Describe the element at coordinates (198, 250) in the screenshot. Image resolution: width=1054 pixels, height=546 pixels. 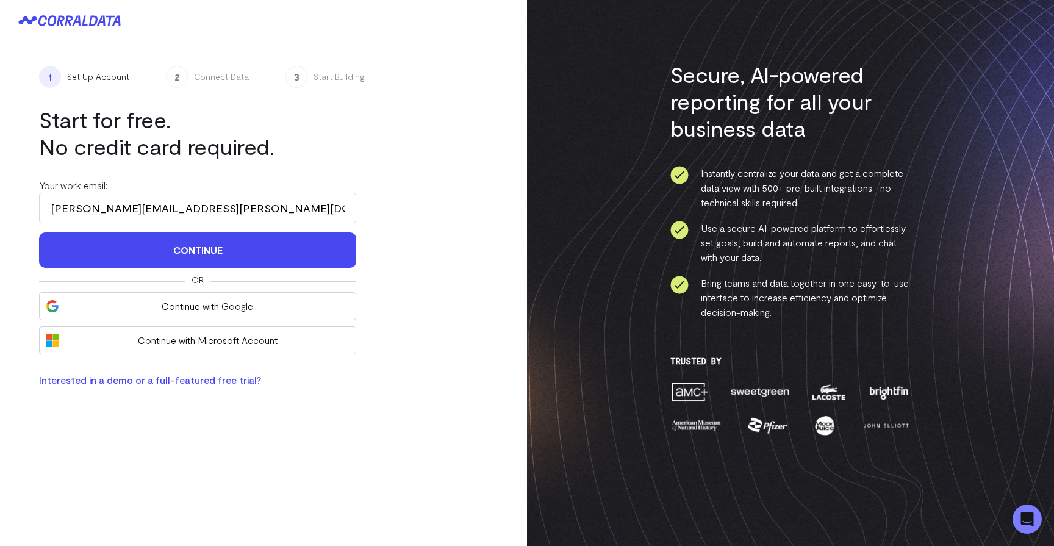
I see `button: Continue` at that location.